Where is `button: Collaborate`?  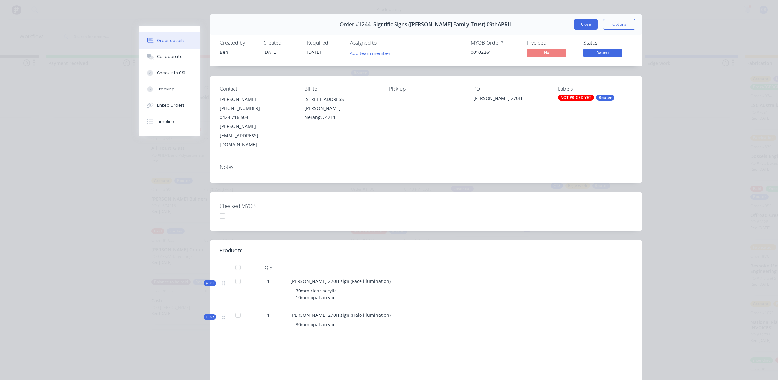
button: Collaborate is located at coordinates (169, 57).